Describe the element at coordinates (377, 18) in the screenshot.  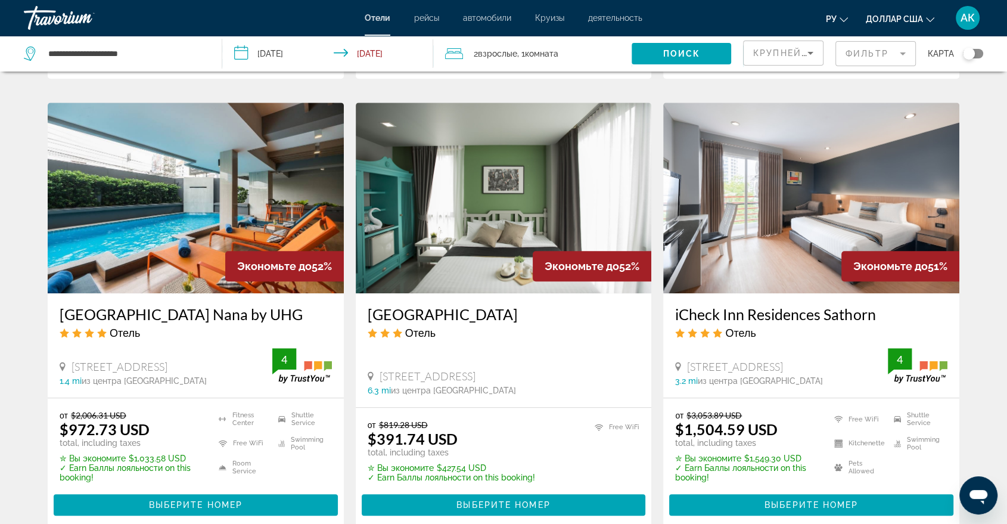
I see `a: Отели` at that location.